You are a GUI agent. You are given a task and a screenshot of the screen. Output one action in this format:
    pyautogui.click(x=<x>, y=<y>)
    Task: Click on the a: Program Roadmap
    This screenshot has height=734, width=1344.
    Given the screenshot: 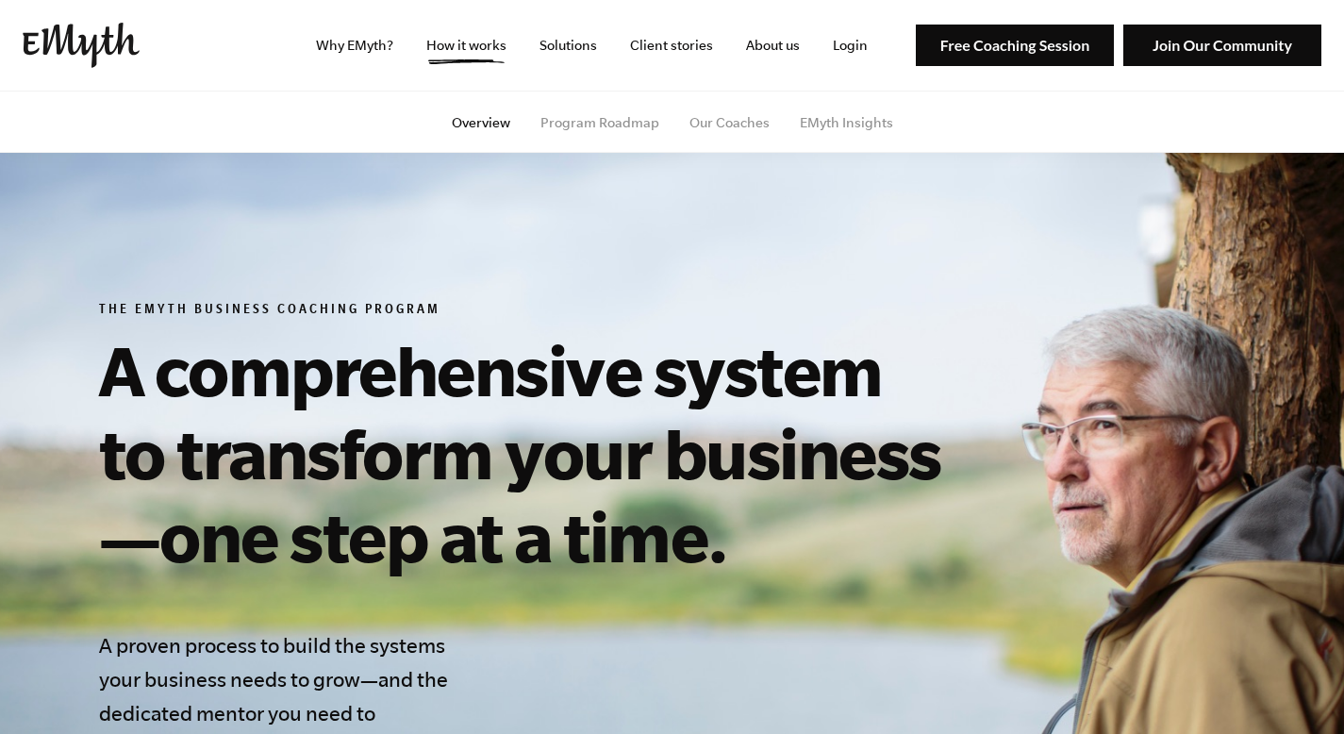 What is the action you would take?
    pyautogui.click(x=600, y=123)
    